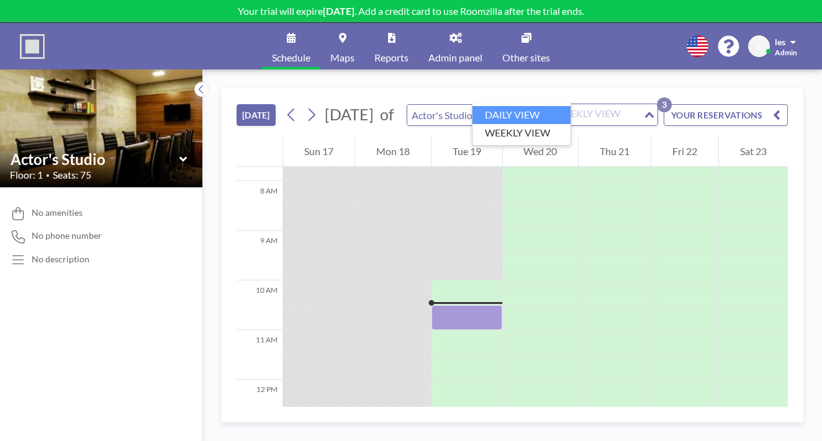 This screenshot has height=441, width=822. Describe the element at coordinates (259, 355) in the screenshot. I see `div: 11 AM` at that location.